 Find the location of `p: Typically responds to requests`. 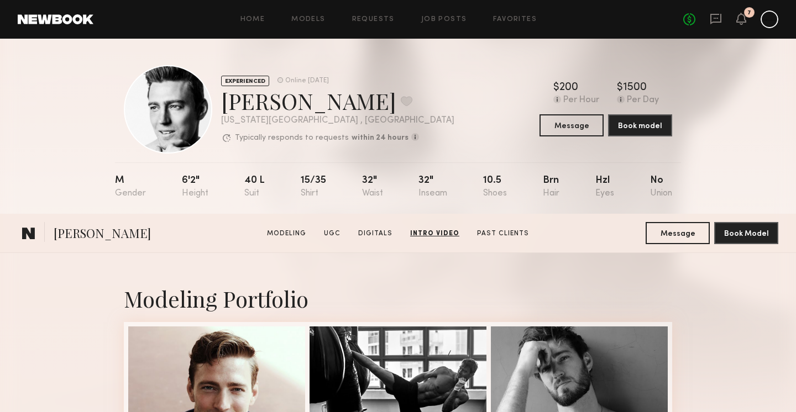

p: Typically responds to requests is located at coordinates (292, 138).